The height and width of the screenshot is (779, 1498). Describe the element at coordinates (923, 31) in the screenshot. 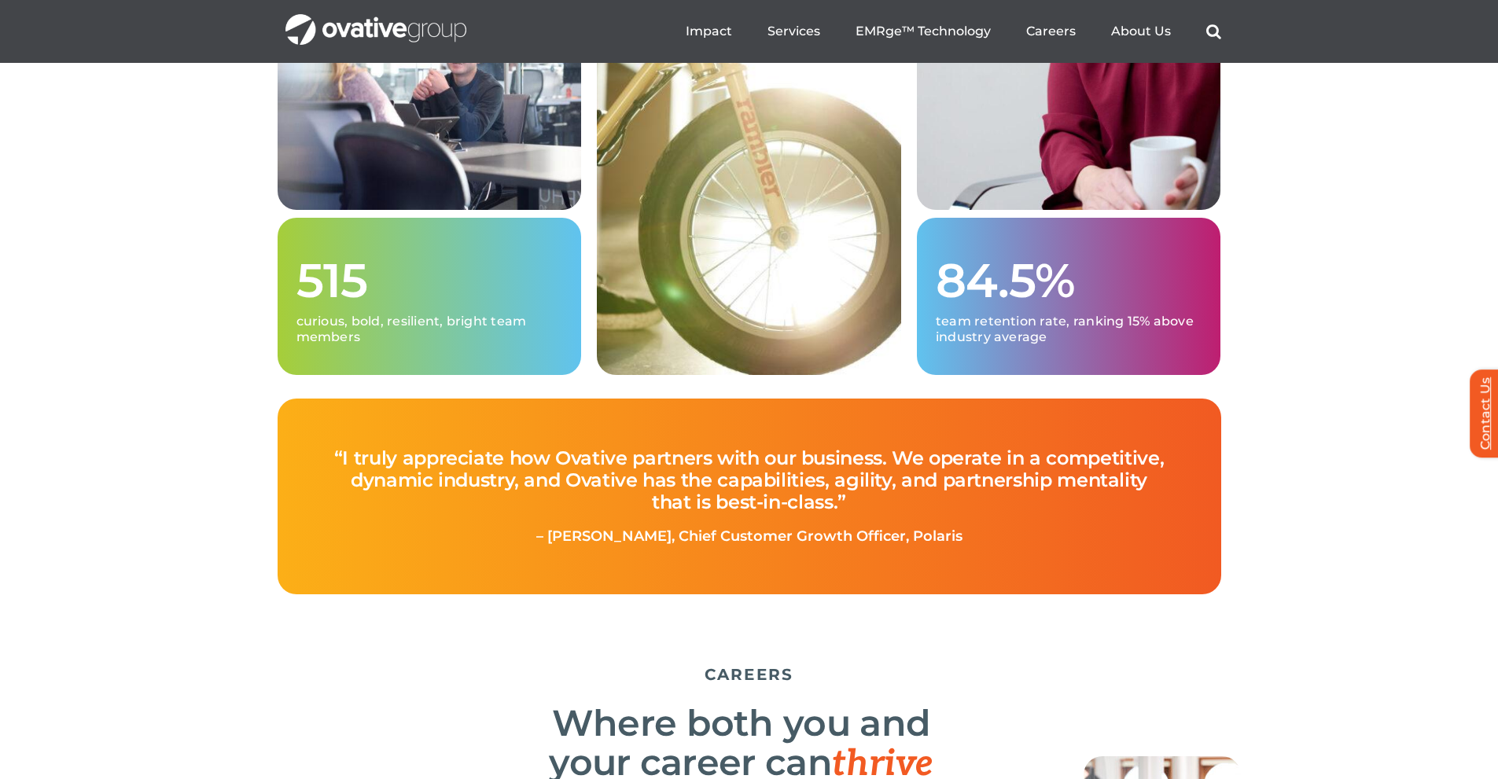

I see `a: EMRge™ Technology` at that location.